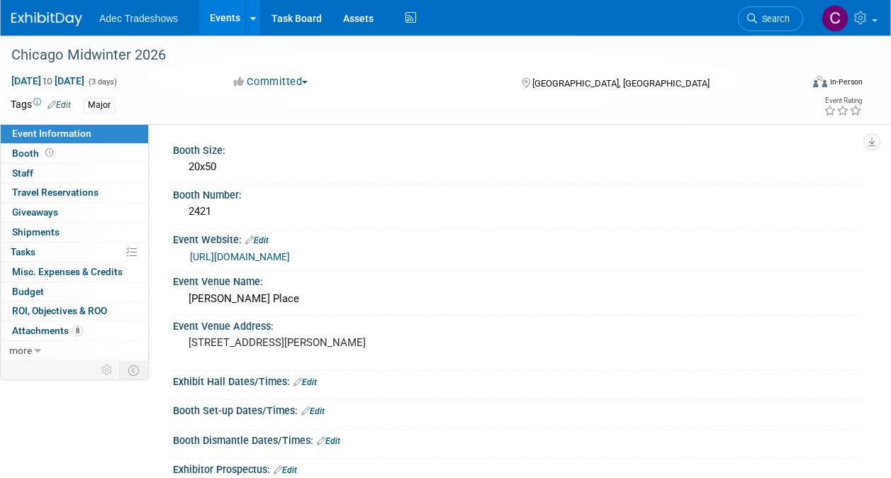 The height and width of the screenshot is (478, 891). Describe the element at coordinates (74, 350) in the screenshot. I see `a: more` at that location.